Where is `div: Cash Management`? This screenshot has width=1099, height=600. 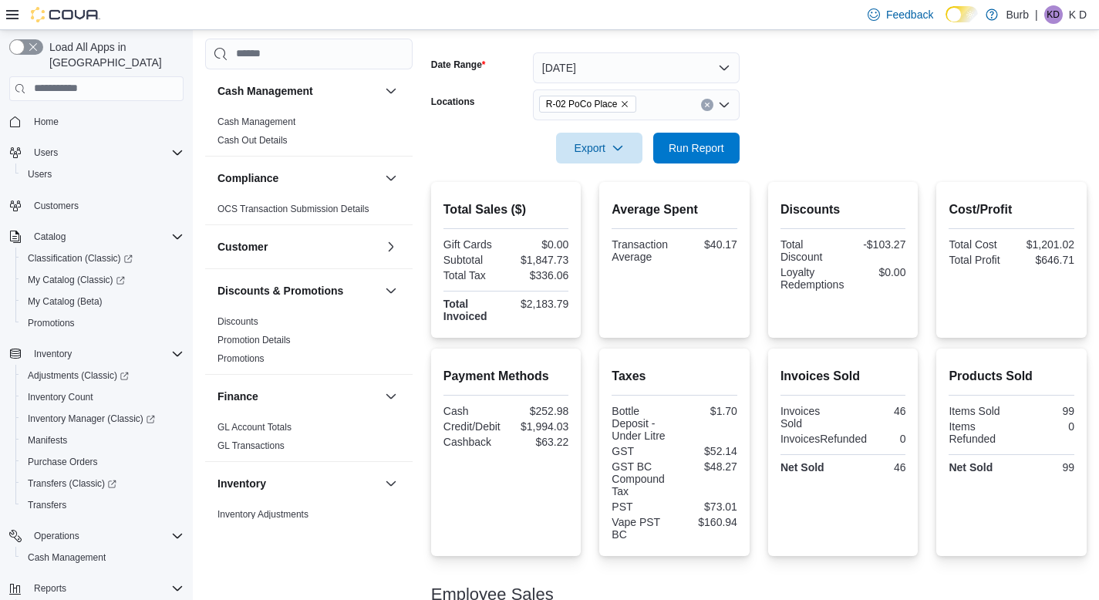
div: Cash Management is located at coordinates (308, 134).